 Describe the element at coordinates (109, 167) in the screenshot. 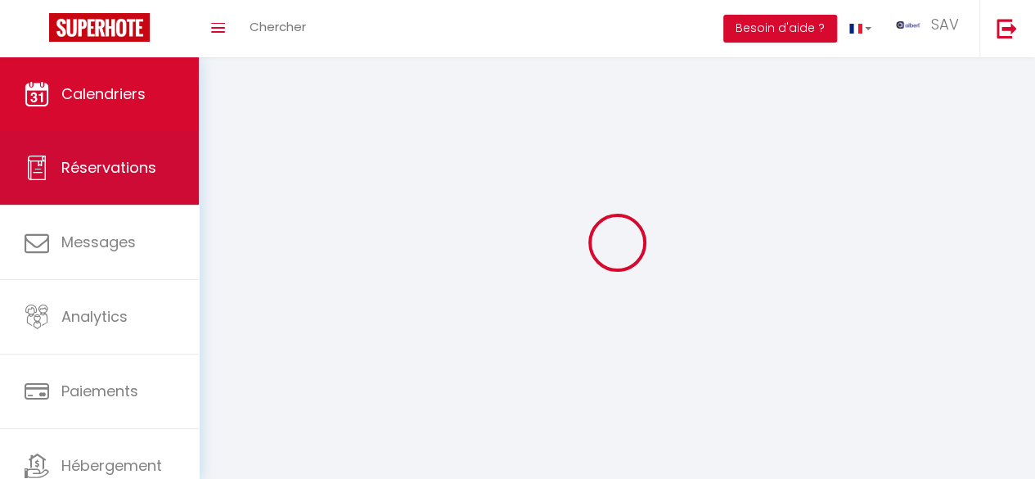

I see `span: Réservations` at that location.